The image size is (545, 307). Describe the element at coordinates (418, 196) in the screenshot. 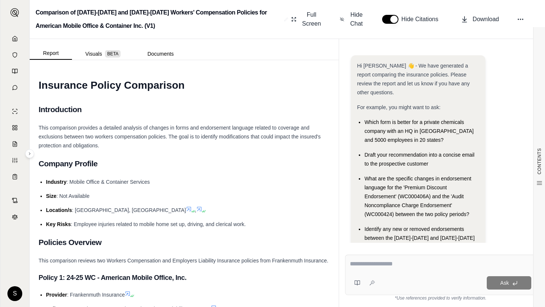

I see `span: What are the specific changes in endorsement language for the 'Premium Discount Endorsement' (WC0...` at that location.